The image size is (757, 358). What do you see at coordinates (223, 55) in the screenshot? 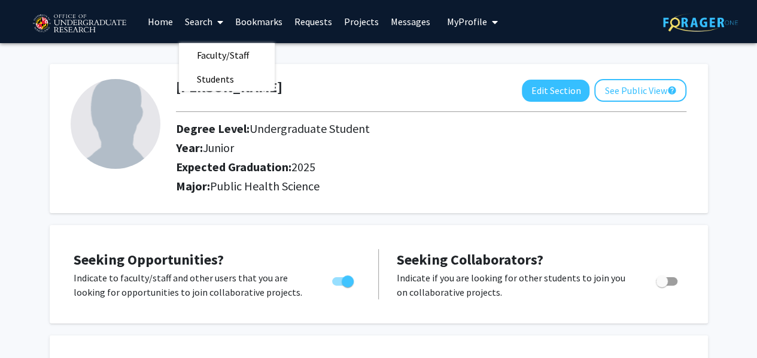
I see `span: Faculty/Staff` at bounding box center [223, 55].